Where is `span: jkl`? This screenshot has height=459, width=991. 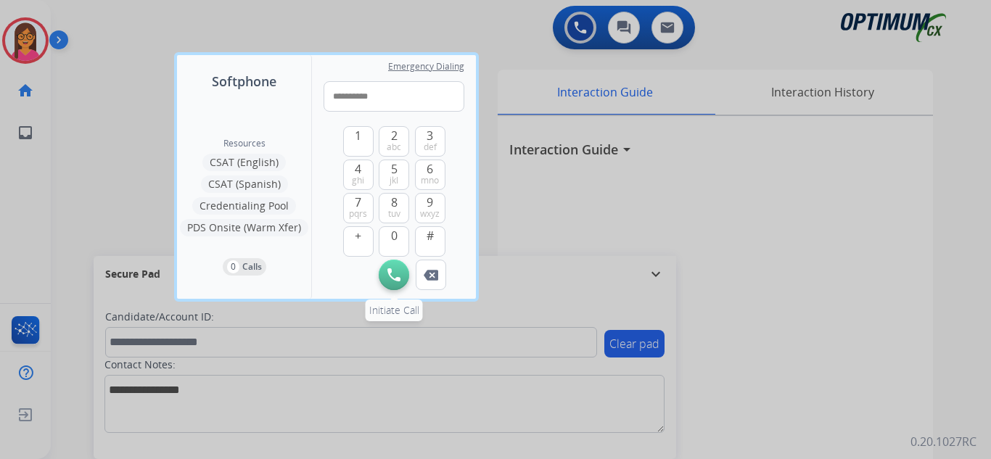
span: jkl is located at coordinates (394, 181).